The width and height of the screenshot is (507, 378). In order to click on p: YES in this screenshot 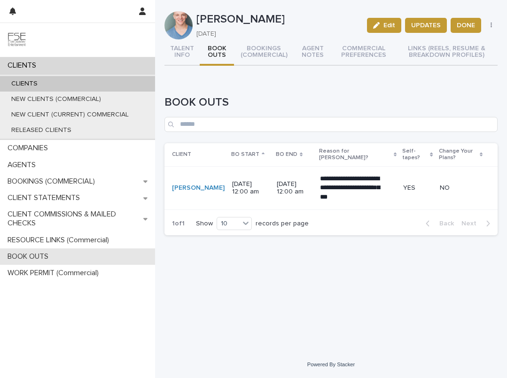, I will do `click(417, 188)`.